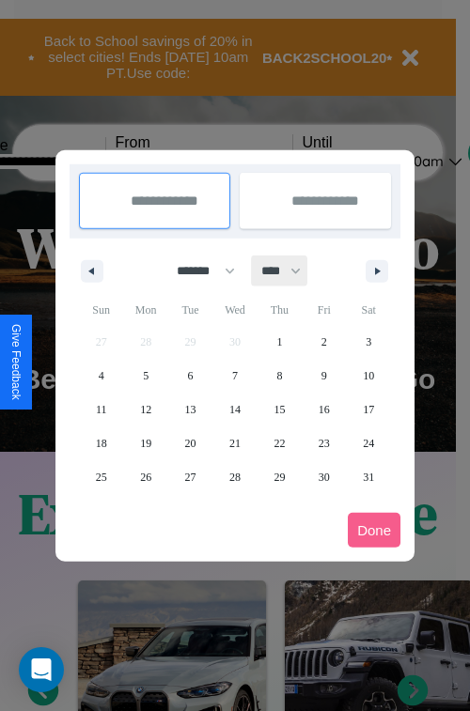 Image resolution: width=470 pixels, height=711 pixels. What do you see at coordinates (191, 477) in the screenshot?
I see `span: 27` at bounding box center [191, 477].